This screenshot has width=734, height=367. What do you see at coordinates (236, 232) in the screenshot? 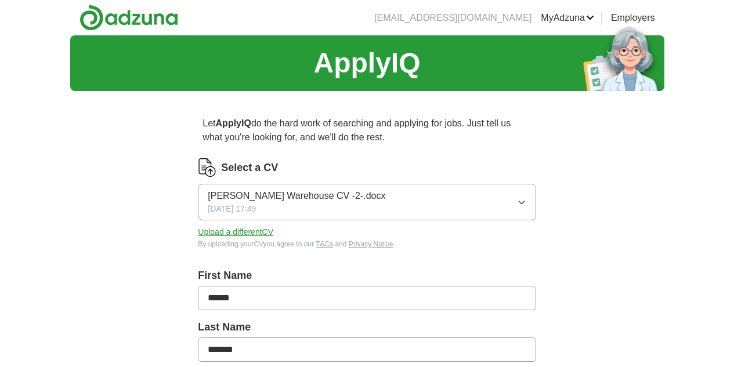
I see `button: Upload a differentCV` at bounding box center [236, 232].